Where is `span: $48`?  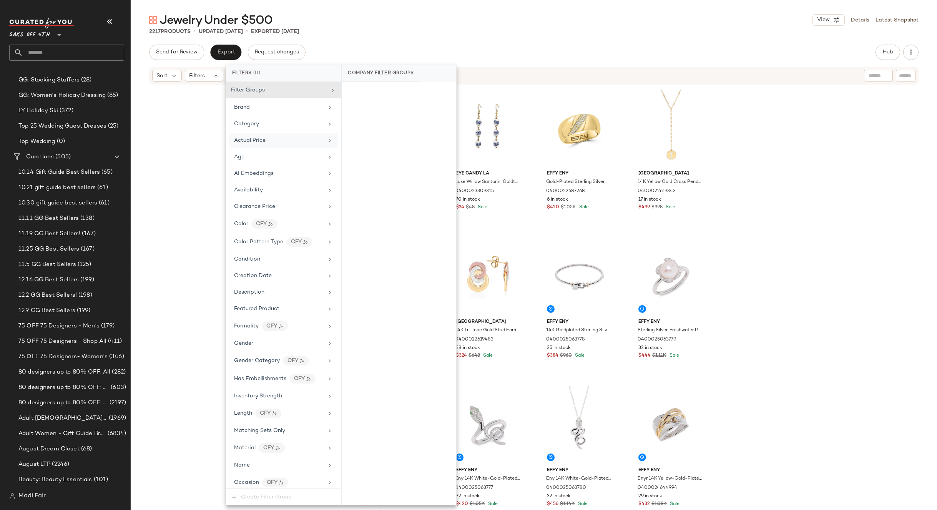
span: $48 is located at coordinates (470, 208).